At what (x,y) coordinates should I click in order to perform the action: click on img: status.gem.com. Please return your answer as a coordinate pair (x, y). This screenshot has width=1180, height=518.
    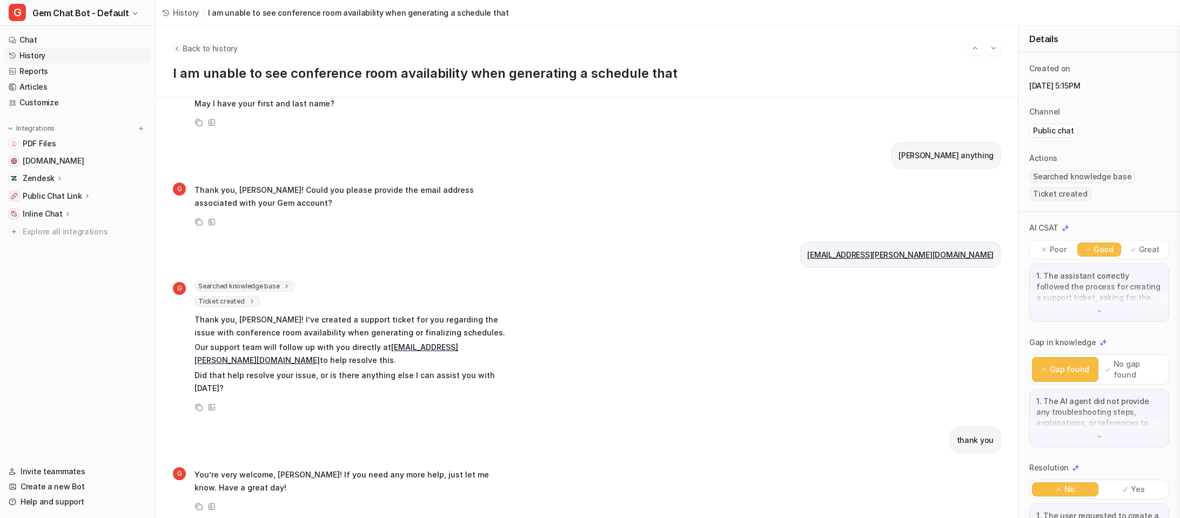
    Looking at the image, I should click on (14, 161).